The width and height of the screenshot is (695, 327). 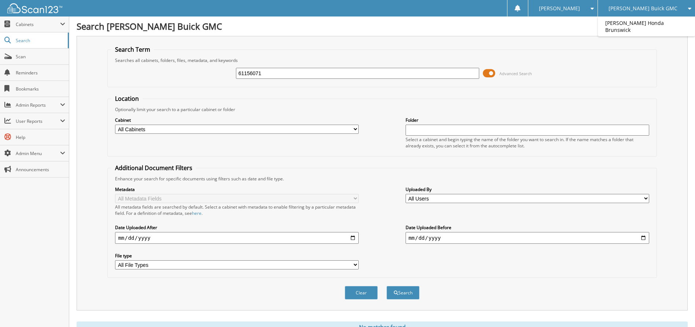 I want to click on label: Metadata, so click(x=237, y=189).